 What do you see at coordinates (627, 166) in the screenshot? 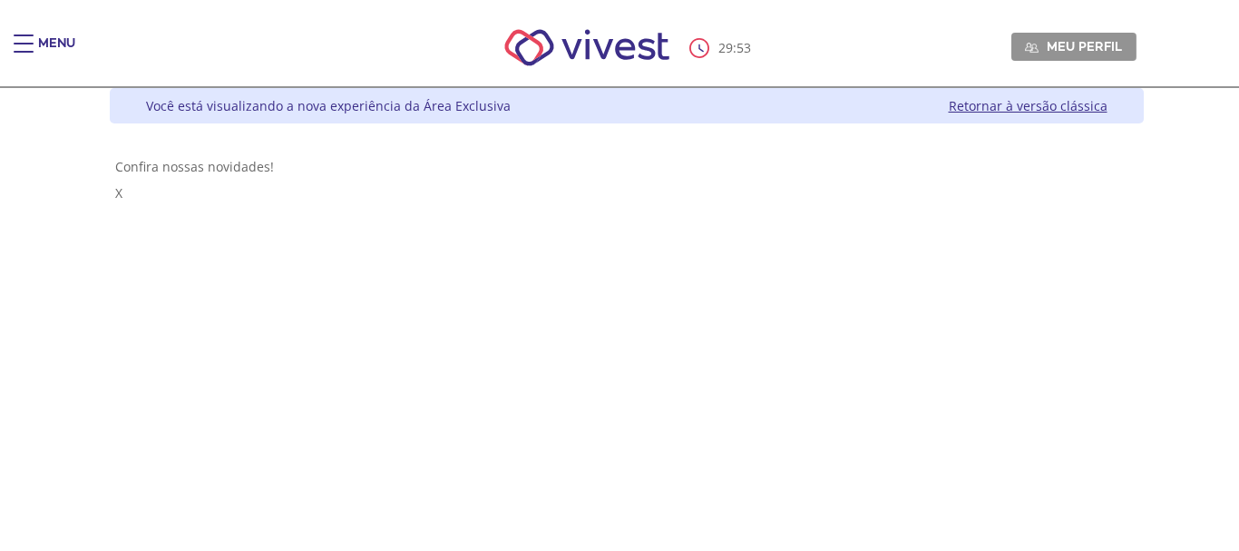
I see `div: Confira nossas novidades!` at bounding box center [627, 166].